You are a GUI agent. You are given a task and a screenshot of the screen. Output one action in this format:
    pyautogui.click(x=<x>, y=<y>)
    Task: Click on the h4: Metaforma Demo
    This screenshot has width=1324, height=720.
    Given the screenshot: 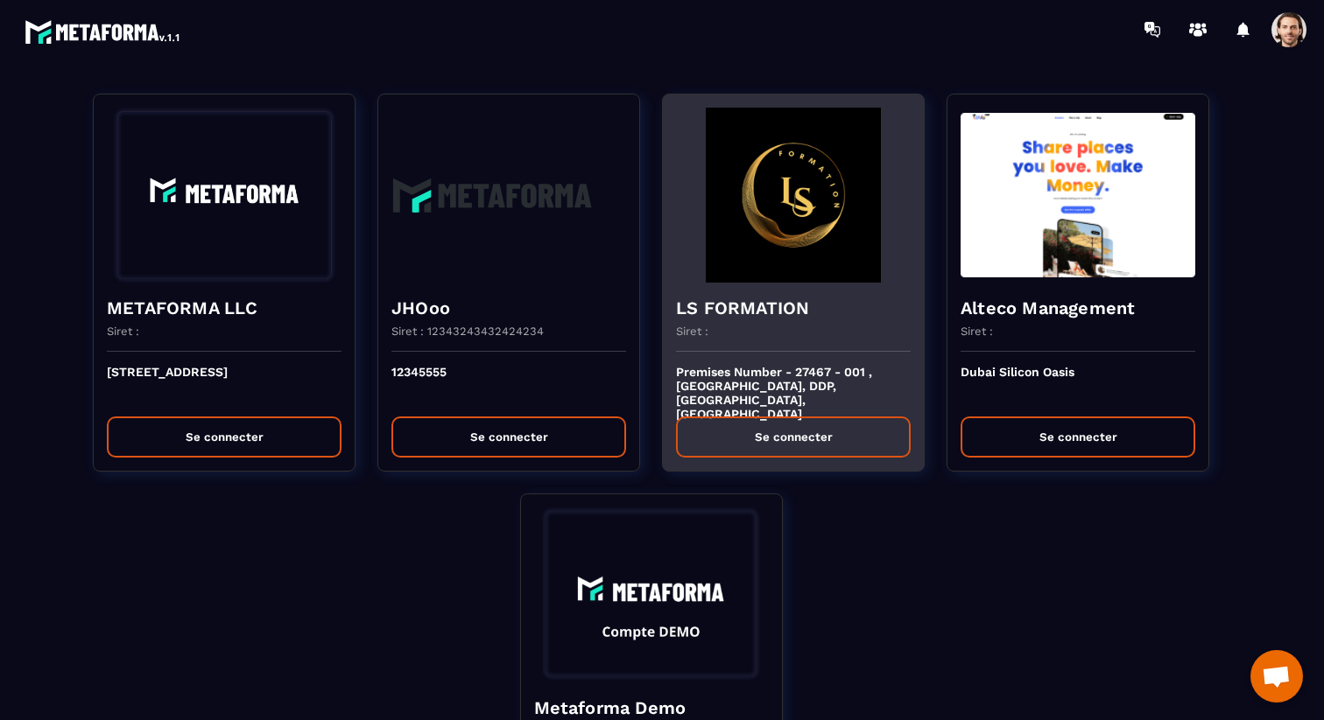 What is the action you would take?
    pyautogui.click(x=651, y=708)
    